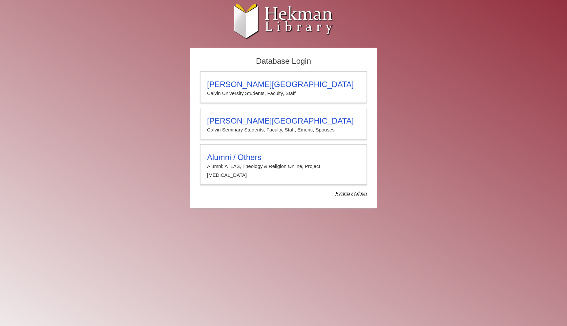 Image resolution: width=567 pixels, height=326 pixels. What do you see at coordinates (284, 93) in the screenshot?
I see `p: Calvin University Students, Faculty, Staff` at bounding box center [284, 93].